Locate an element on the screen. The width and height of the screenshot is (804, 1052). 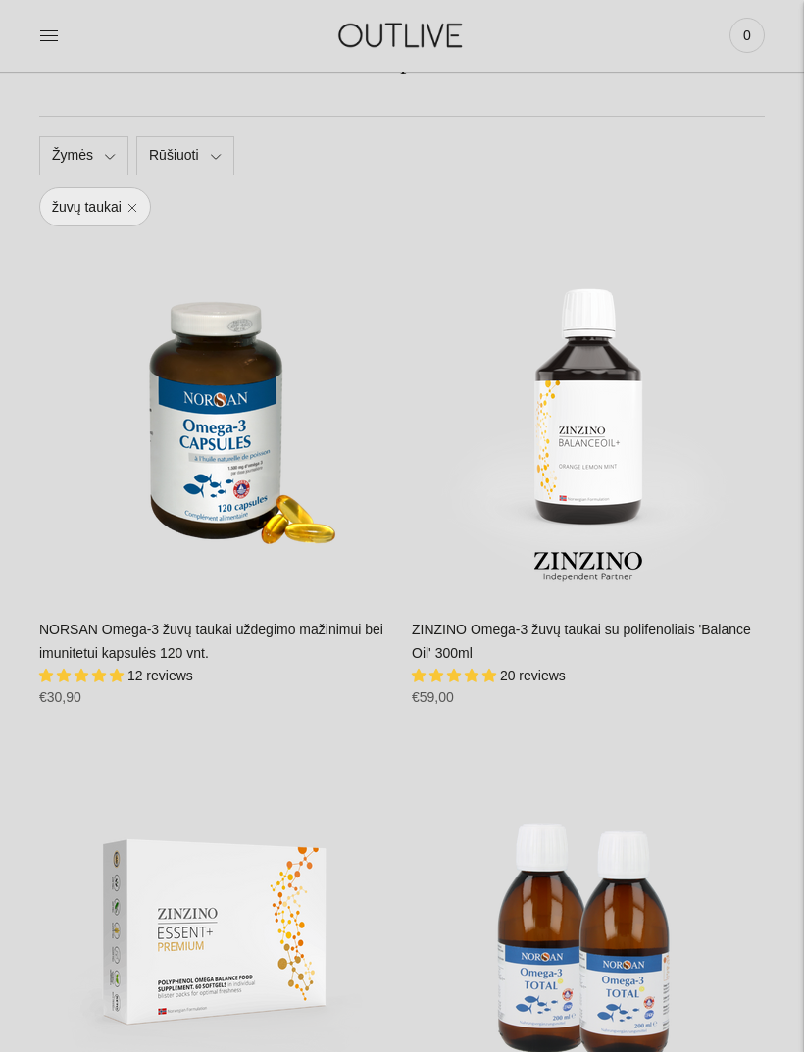
a: žuvų taukai is located at coordinates (95, 207).